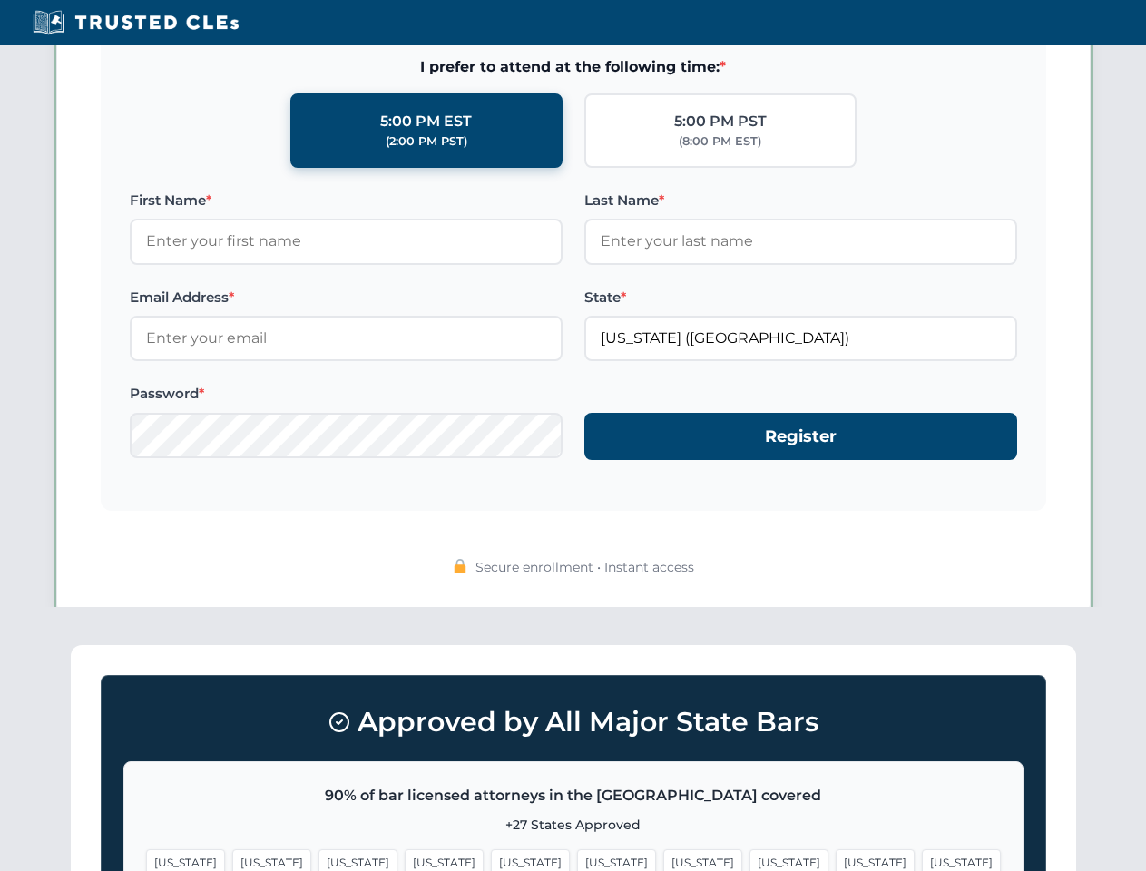 The image size is (1146, 871). I want to click on div: 5:00 PM PST, so click(720, 122).